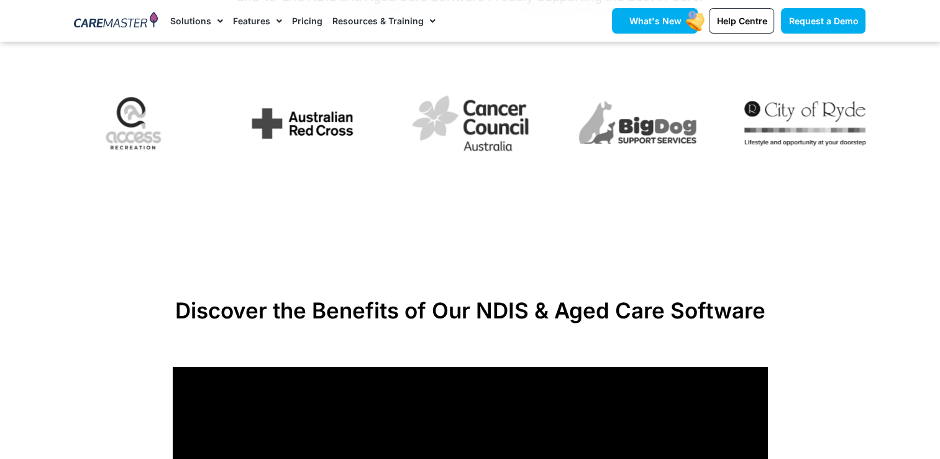  Describe the element at coordinates (116, 21) in the screenshot. I see `img: CareMaster Logo` at that location.